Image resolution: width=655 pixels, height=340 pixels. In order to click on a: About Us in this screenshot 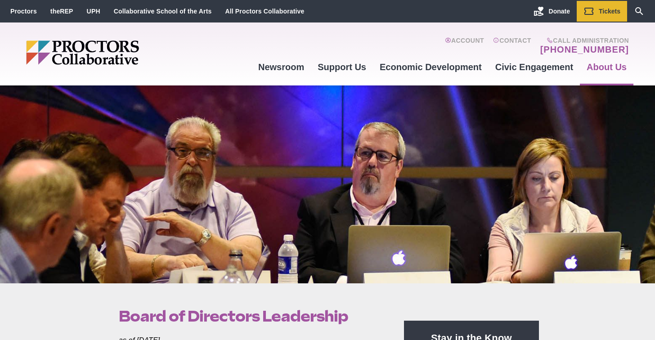, I will do `click(606, 67)`.